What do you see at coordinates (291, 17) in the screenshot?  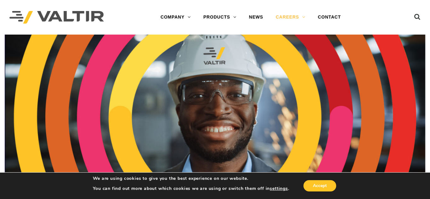 I see `a: CAREERS` at bounding box center [291, 17].